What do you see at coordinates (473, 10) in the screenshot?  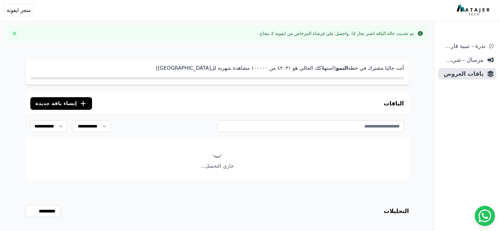 I see `img: MatajerTech Logo` at bounding box center [473, 10].